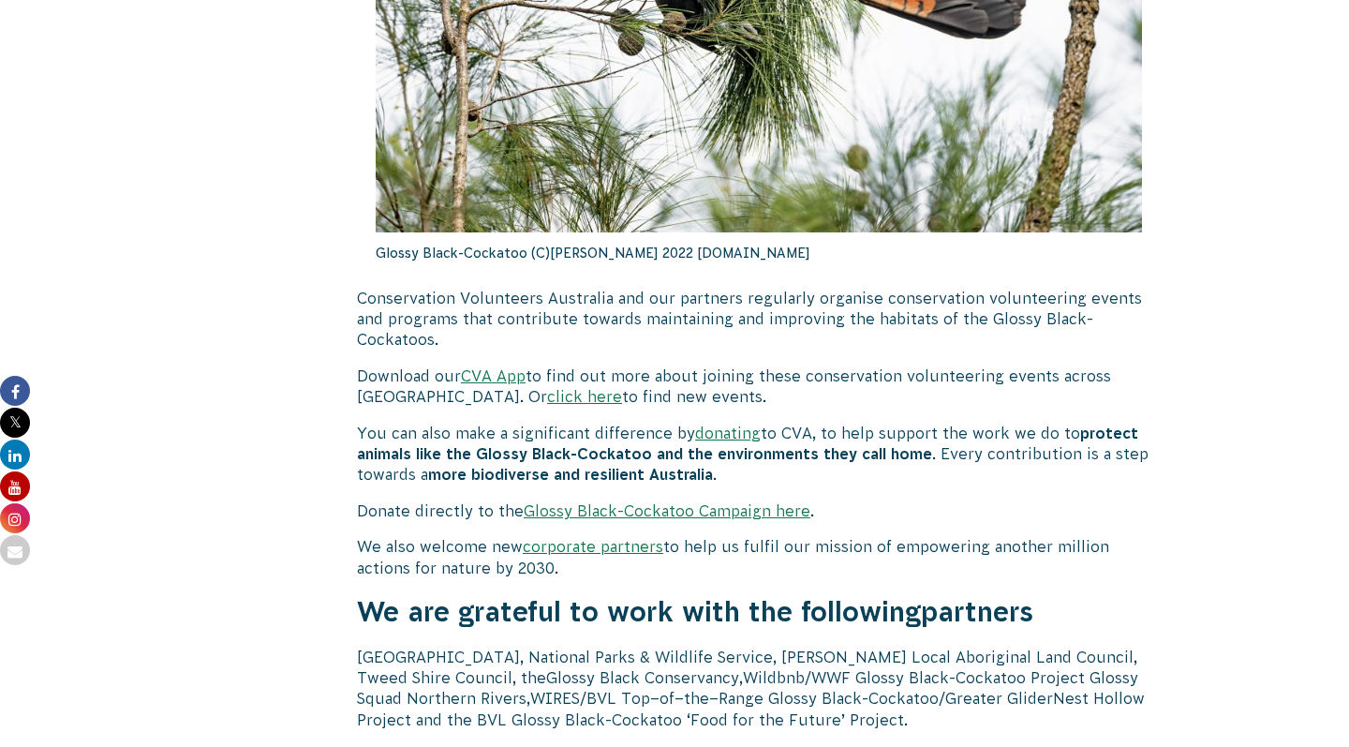 The height and width of the screenshot is (747, 1349). I want to click on a: click here, so click(584, 396).